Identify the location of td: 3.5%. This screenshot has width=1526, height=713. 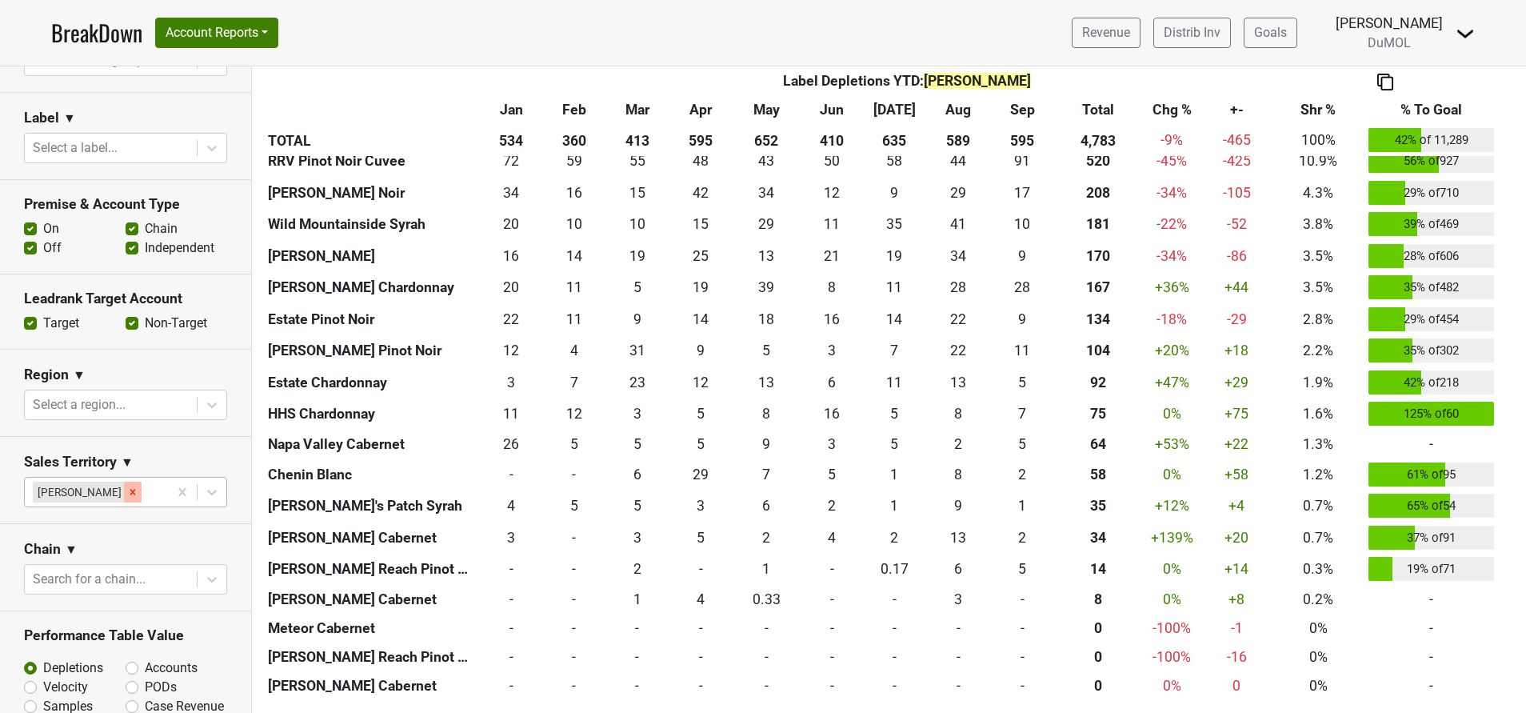
(1318, 256).